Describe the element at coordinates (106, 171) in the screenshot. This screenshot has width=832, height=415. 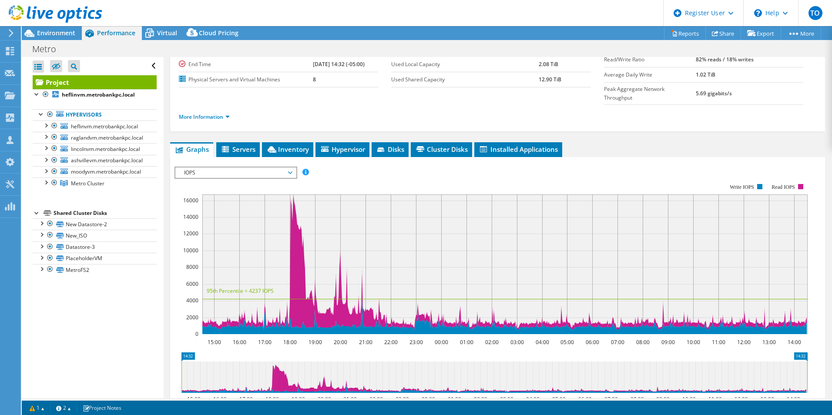
I see `span: moodyvm.metrobankpc.local` at that location.